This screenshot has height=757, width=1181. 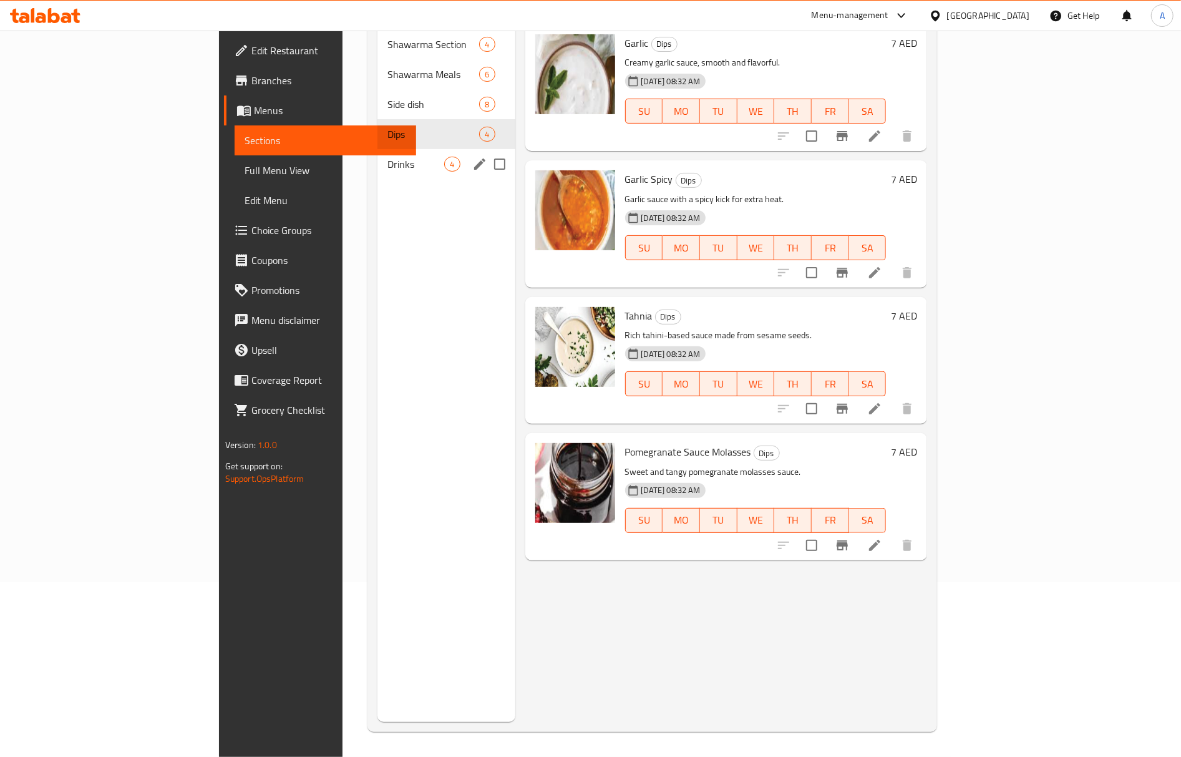 I want to click on span: Edit Restaurant, so click(x=329, y=51).